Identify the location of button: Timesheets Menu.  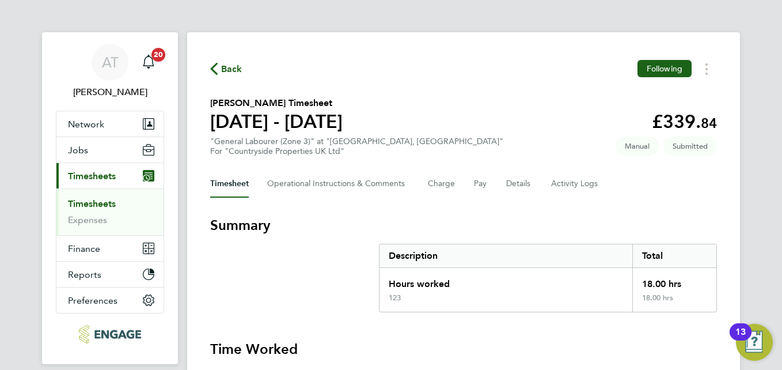
(706, 68).